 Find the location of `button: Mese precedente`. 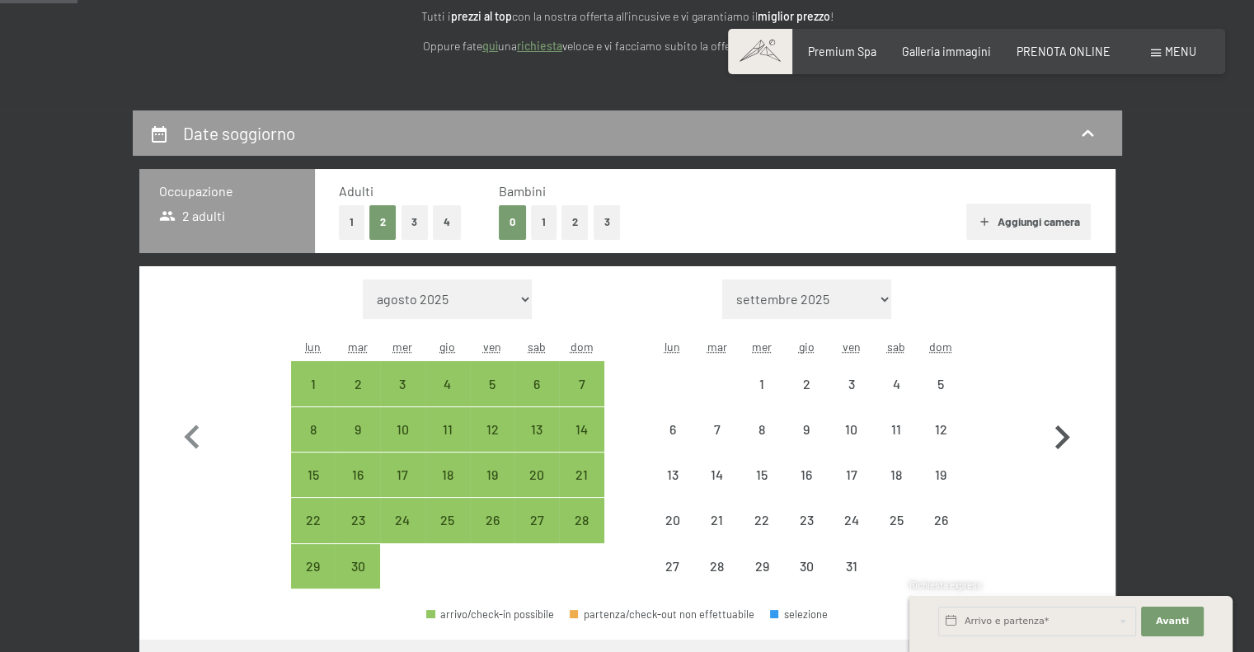

button: Mese precedente is located at coordinates (192, 434).